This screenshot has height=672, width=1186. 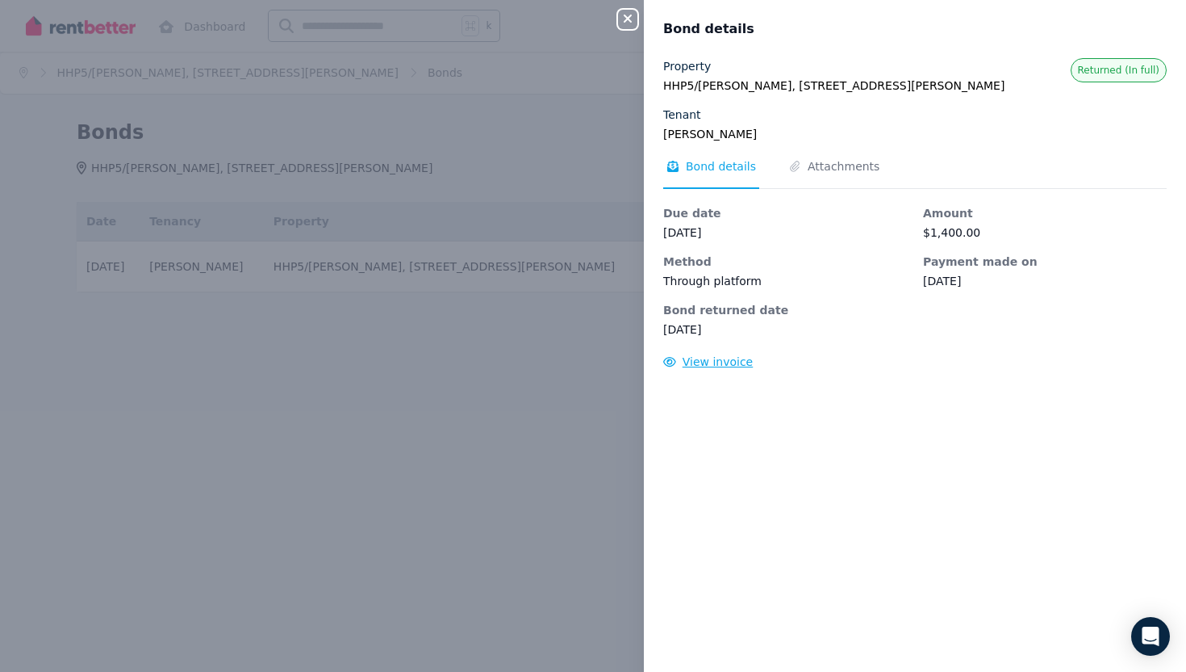 I want to click on div: Open Intercom Messenger, so click(x=1151, y=636).